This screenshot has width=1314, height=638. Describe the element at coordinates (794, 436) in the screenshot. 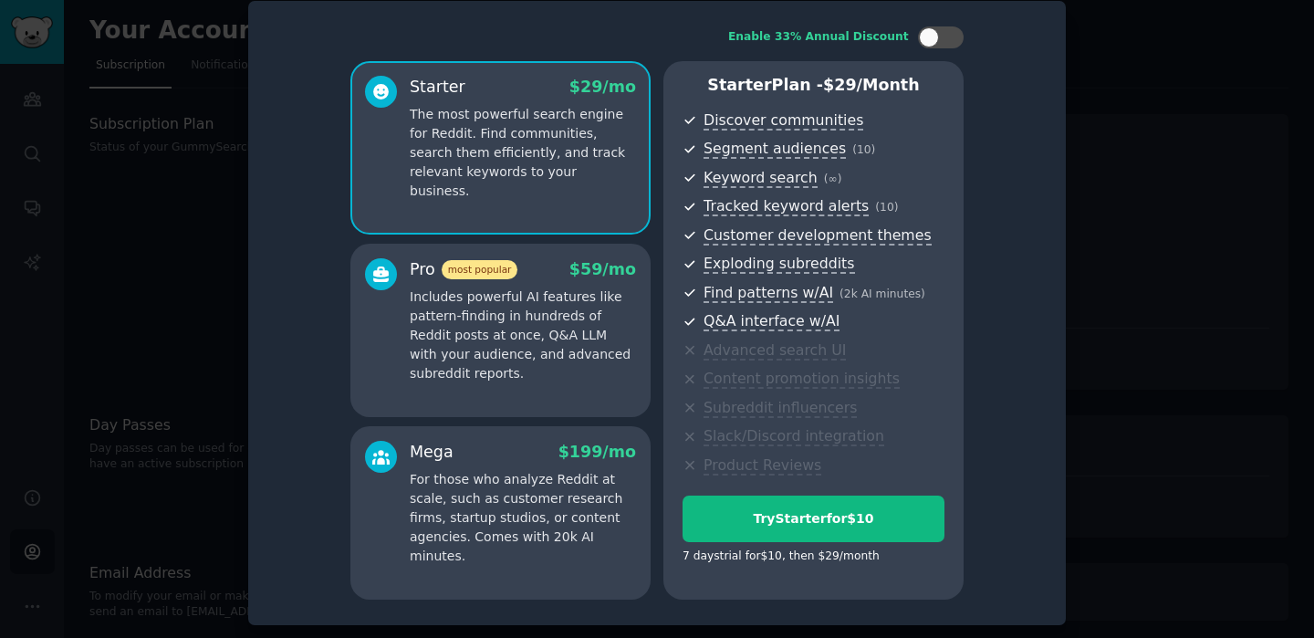

I see `span: Slack/Discord integration` at that location.